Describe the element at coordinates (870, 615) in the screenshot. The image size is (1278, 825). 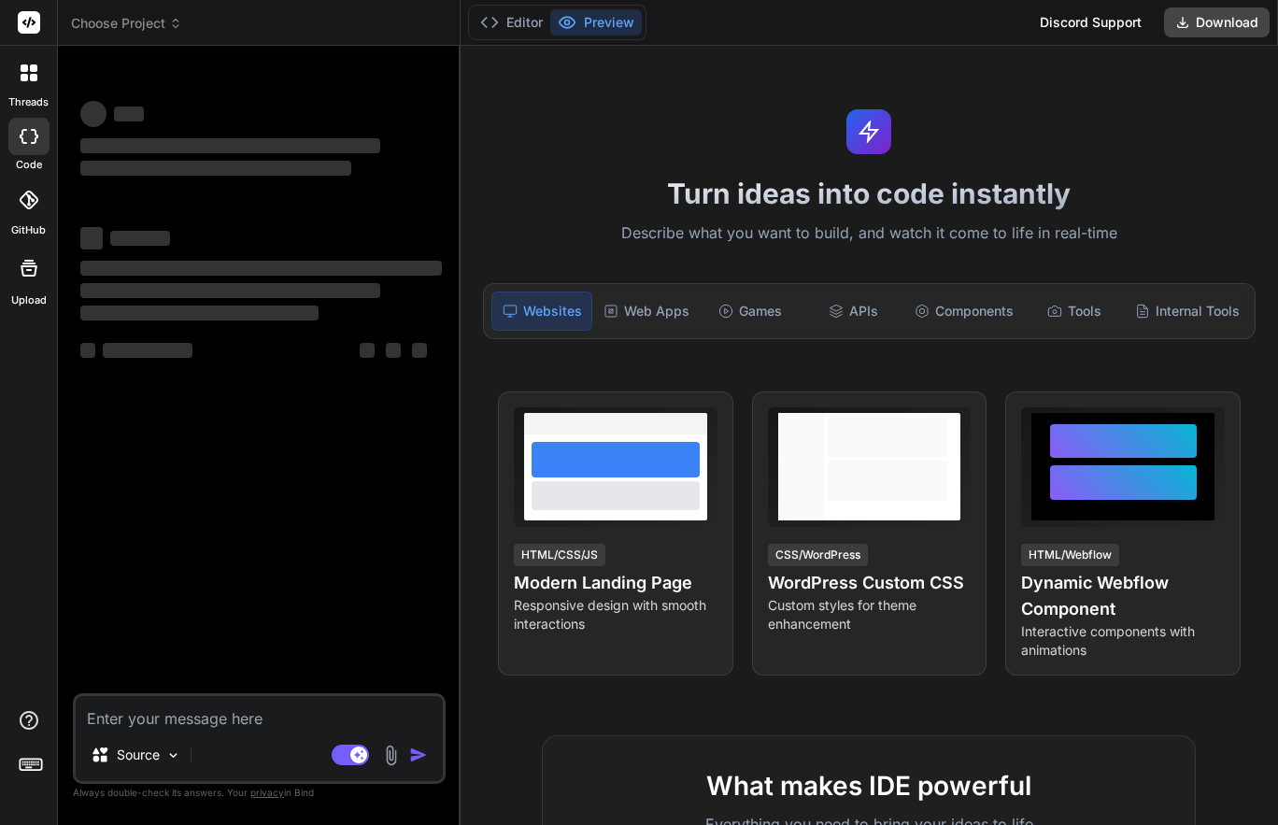
I see `p: Custom styles for theme enhancement` at that location.